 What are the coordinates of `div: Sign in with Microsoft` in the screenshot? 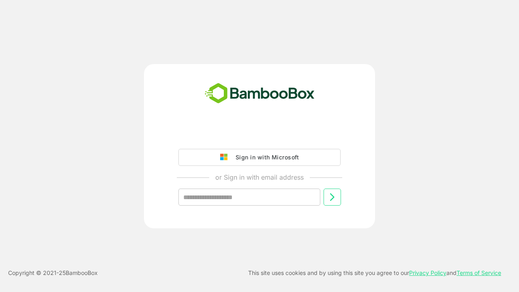 It's located at (265, 157).